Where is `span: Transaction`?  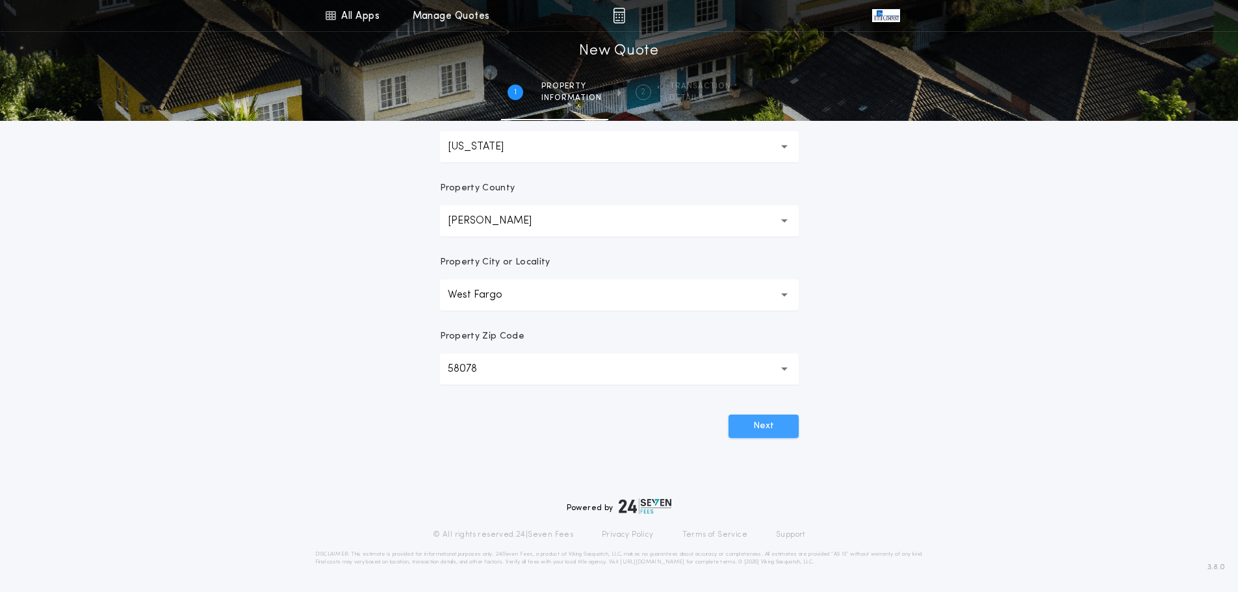
span: Transaction is located at coordinates (700, 86).